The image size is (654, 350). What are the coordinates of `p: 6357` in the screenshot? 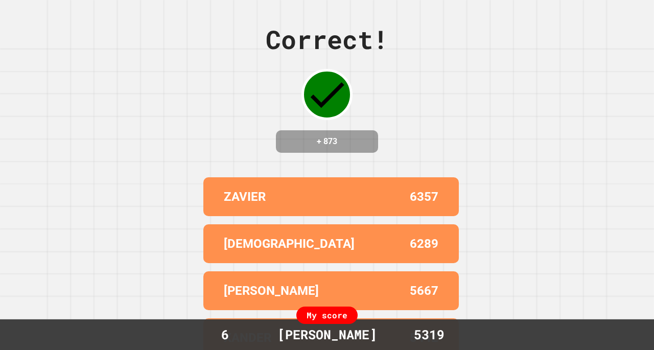 It's located at (424, 197).